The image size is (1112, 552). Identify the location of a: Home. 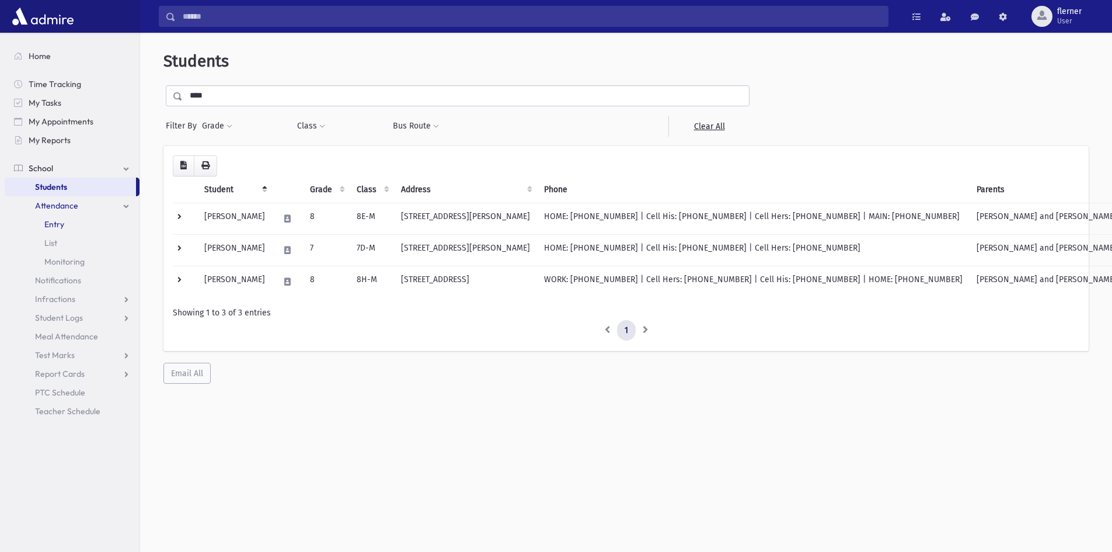
(72, 56).